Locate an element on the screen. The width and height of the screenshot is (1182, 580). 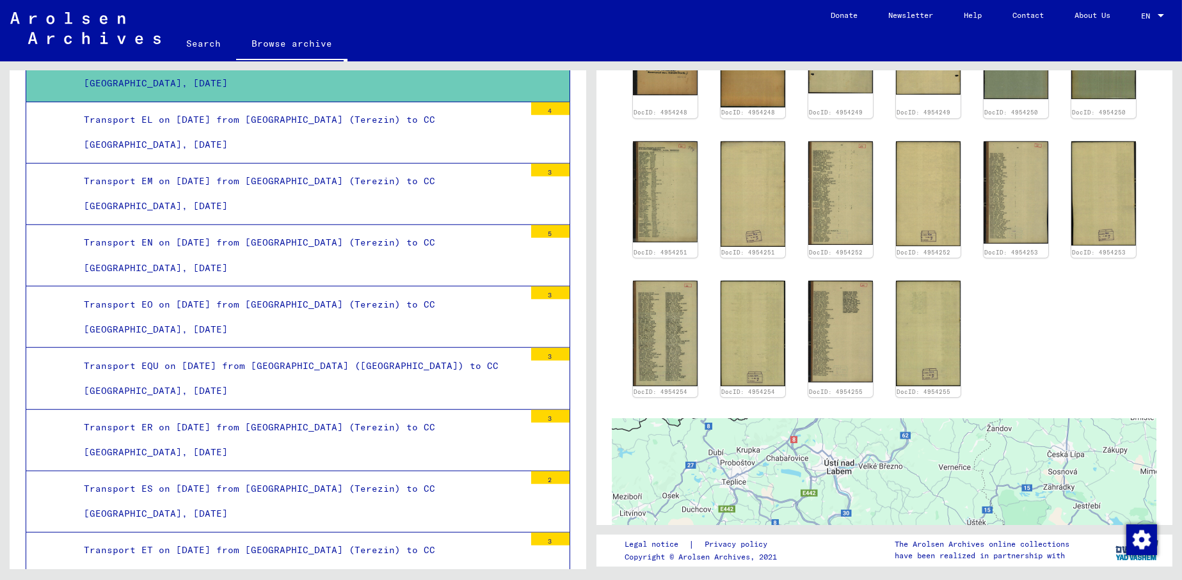
a: Legal notice is located at coordinates (657, 544).